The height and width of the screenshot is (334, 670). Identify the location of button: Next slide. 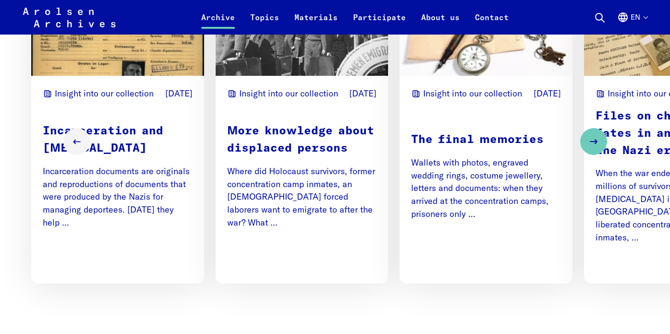
(594, 142).